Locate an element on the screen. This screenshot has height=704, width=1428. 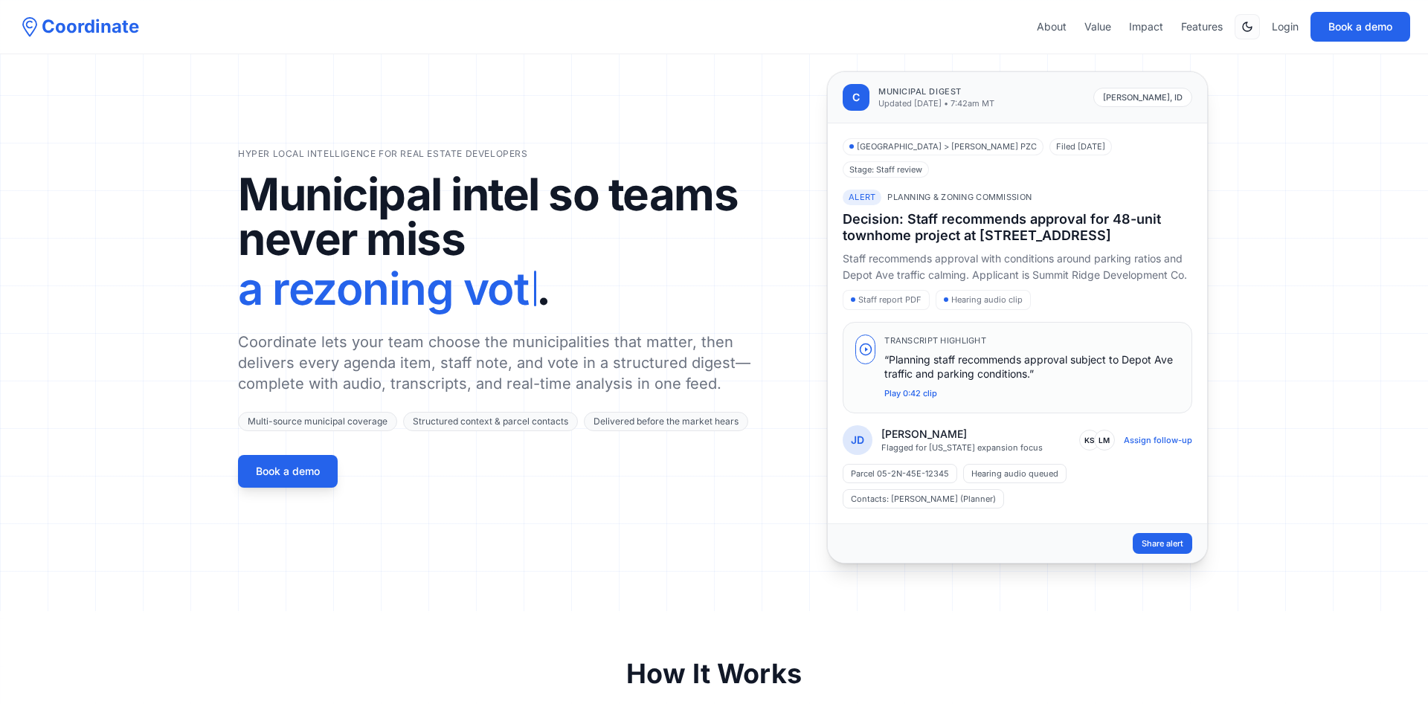
button: Assign follow-up is located at coordinates (1158, 440).